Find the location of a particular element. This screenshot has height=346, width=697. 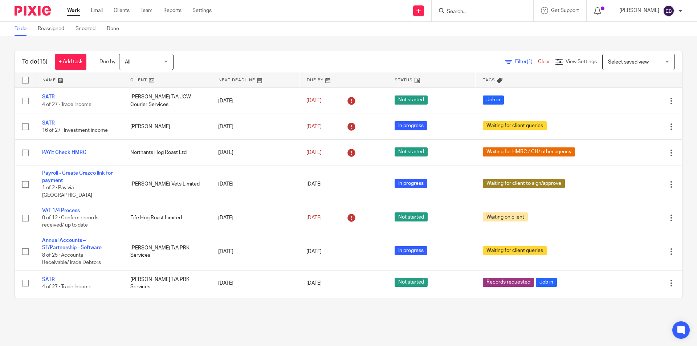

a: PAYE Check HMRC is located at coordinates (64, 152).